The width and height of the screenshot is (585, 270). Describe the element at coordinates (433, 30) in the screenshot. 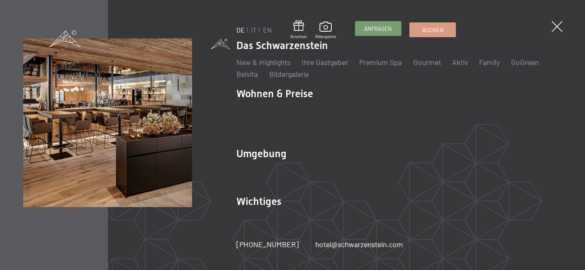

I see `span: Buchen` at that location.